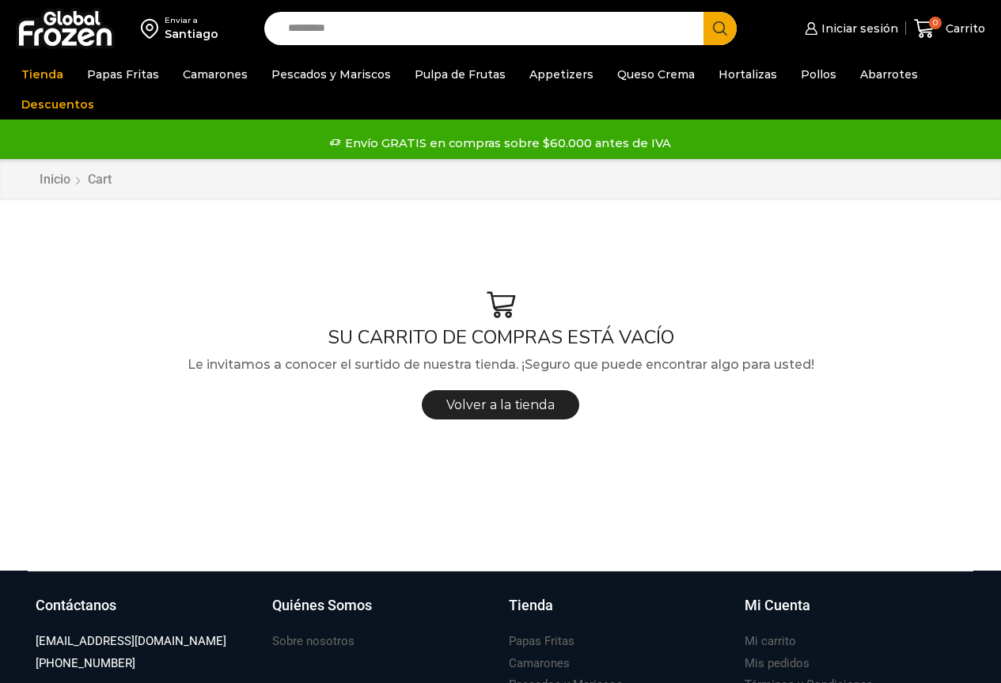  What do you see at coordinates (849, 28) in the screenshot?
I see `a: Iniciar sesión` at bounding box center [849, 28].